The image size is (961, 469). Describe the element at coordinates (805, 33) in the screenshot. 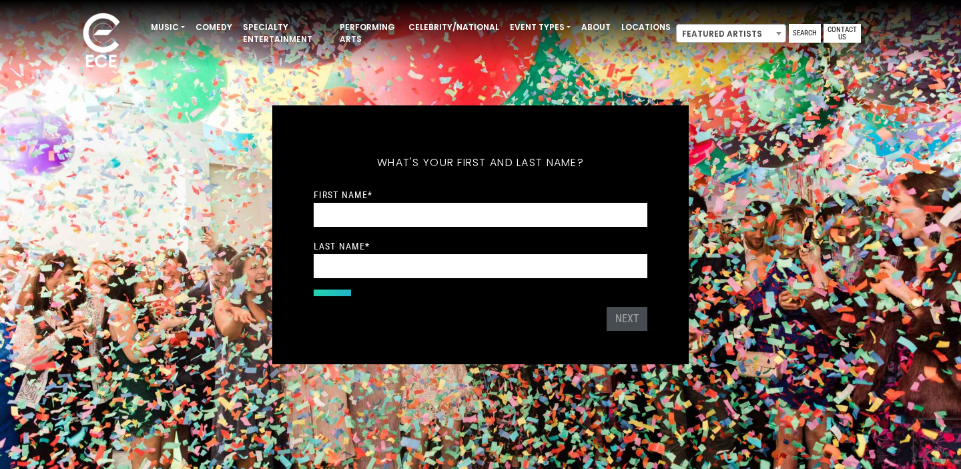

I see `a: Search` at that location.